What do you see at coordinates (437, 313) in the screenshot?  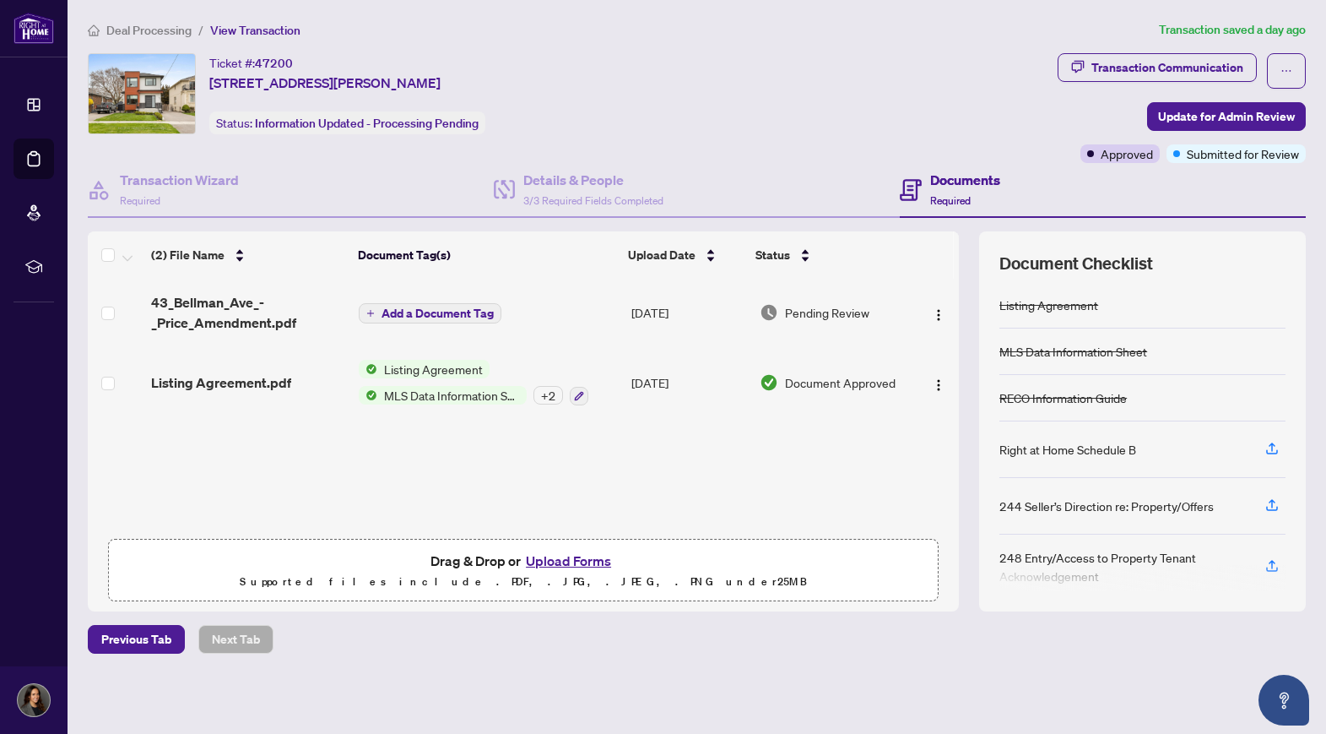 I see `span: Add a Document Tag` at bounding box center [437, 313].